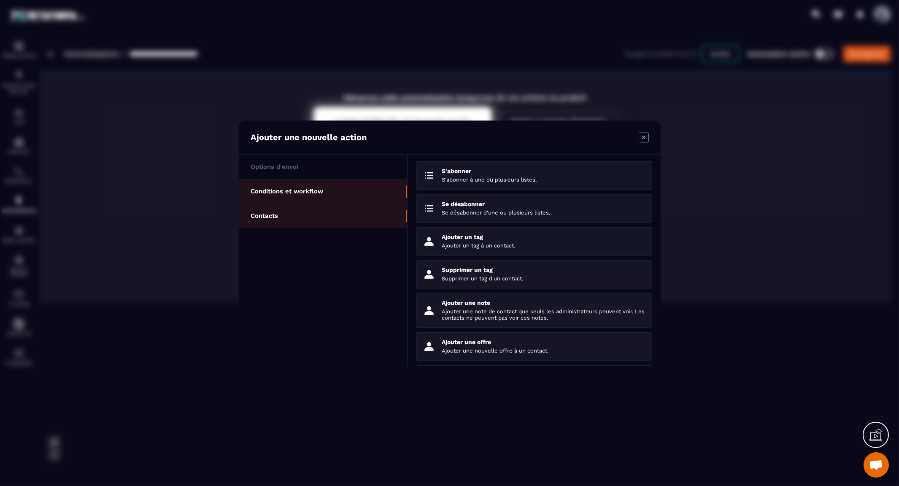 The width and height of the screenshot is (899, 486). Describe the element at coordinates (543, 278) in the screenshot. I see `p: Supprimer un tag d'un contact.` at that location.